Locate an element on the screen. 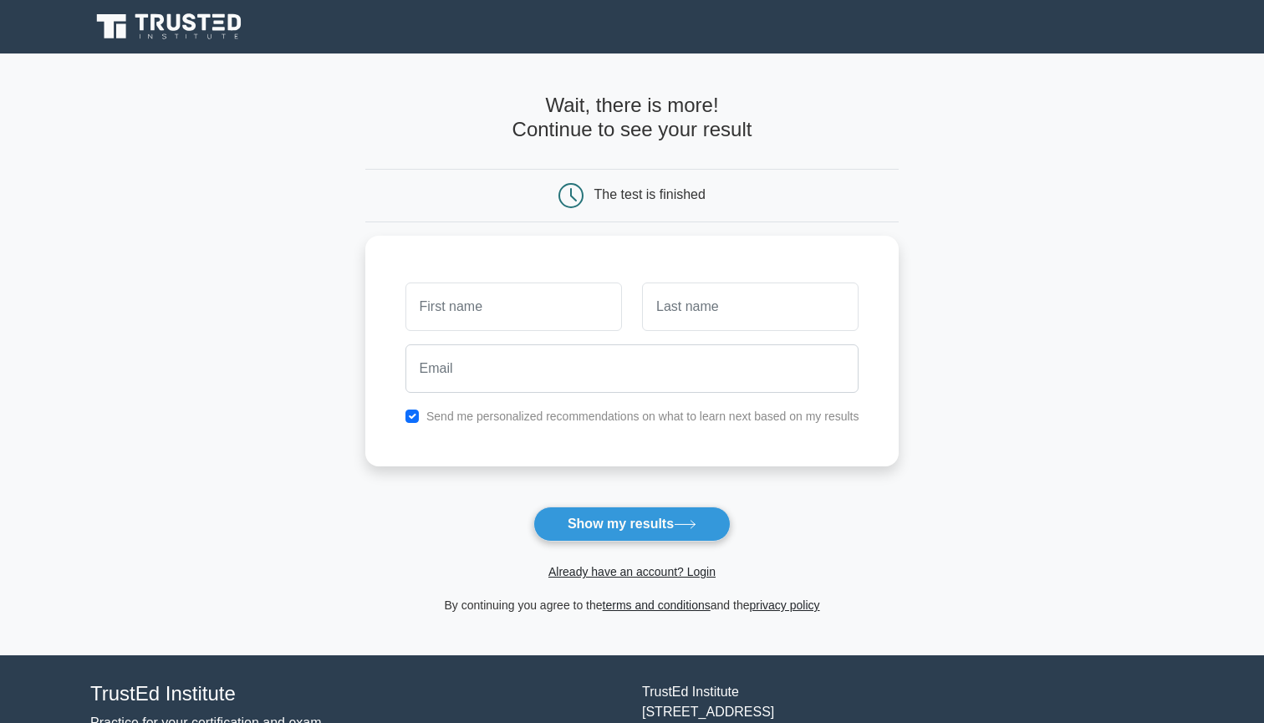  a: terms and conditions is located at coordinates (656, 605).